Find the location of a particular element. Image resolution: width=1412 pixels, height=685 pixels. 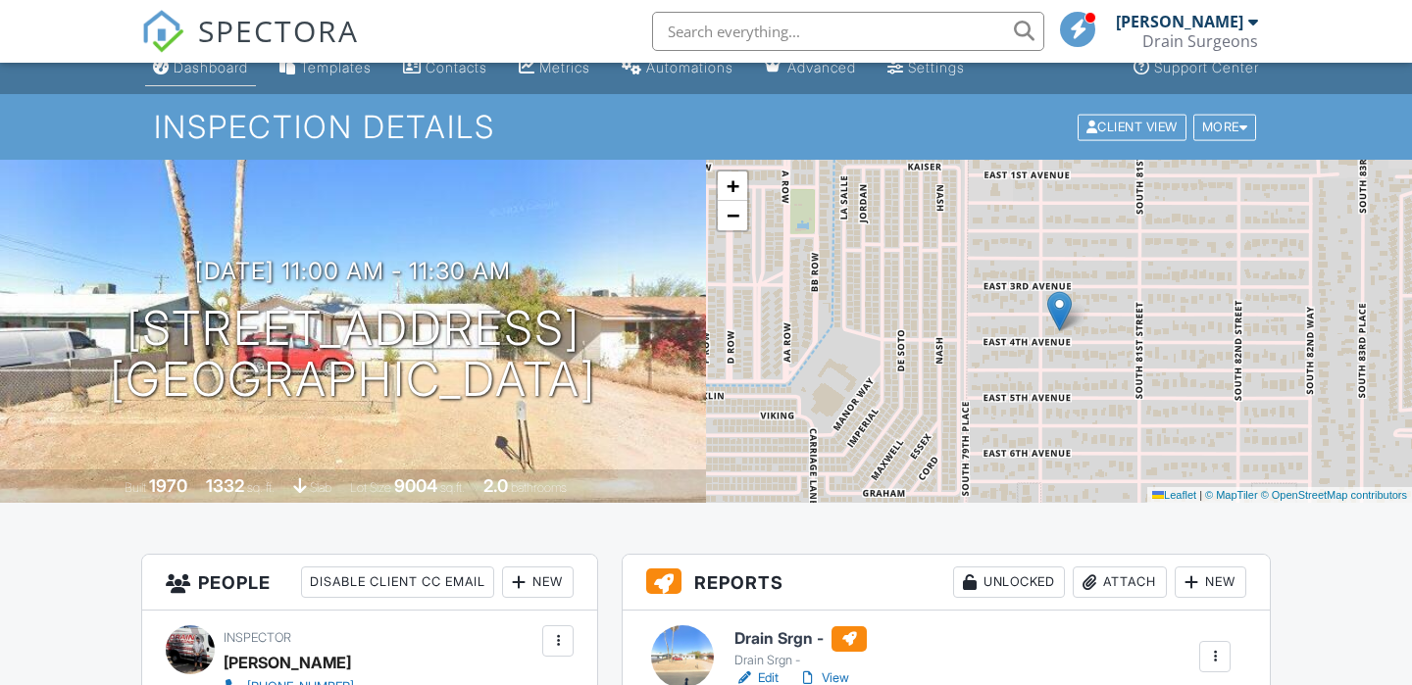

div: 1332 is located at coordinates (224, 485).